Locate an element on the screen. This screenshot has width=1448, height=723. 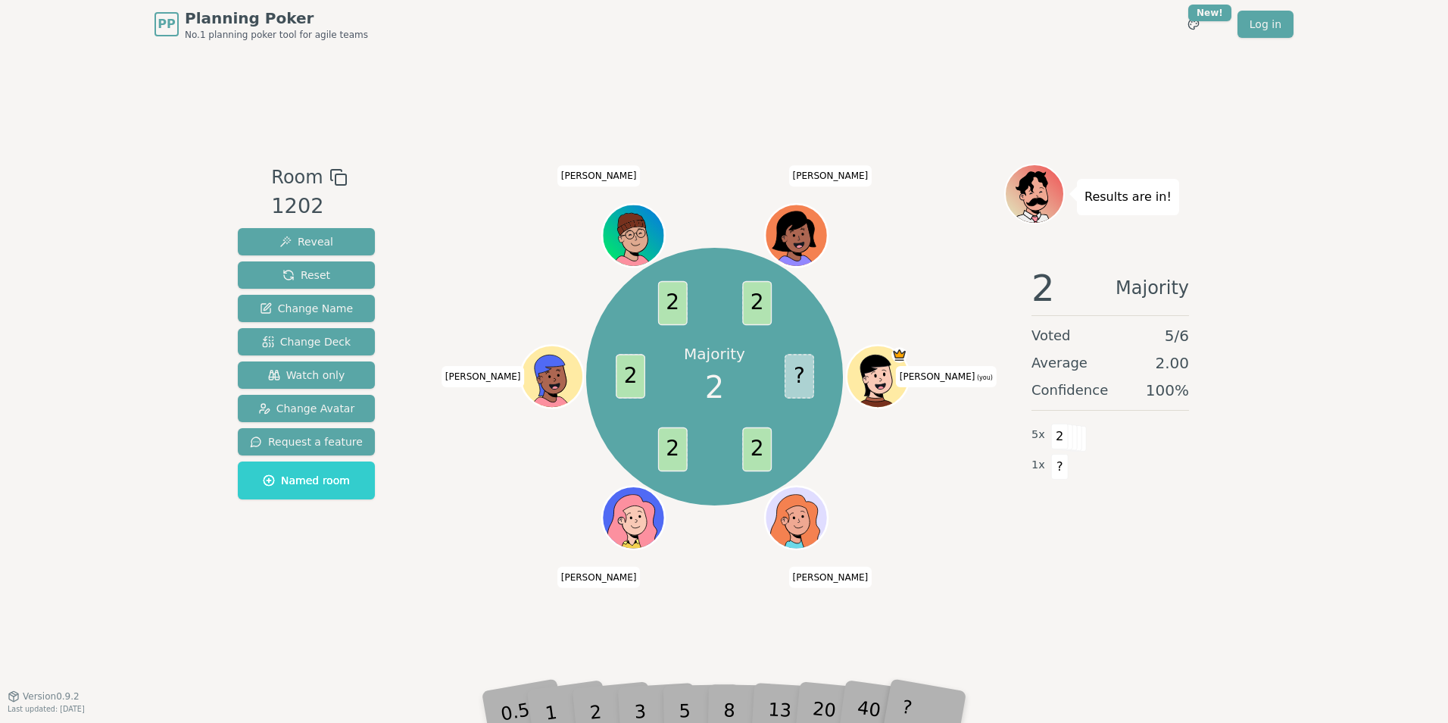
button: Reset is located at coordinates (306, 275).